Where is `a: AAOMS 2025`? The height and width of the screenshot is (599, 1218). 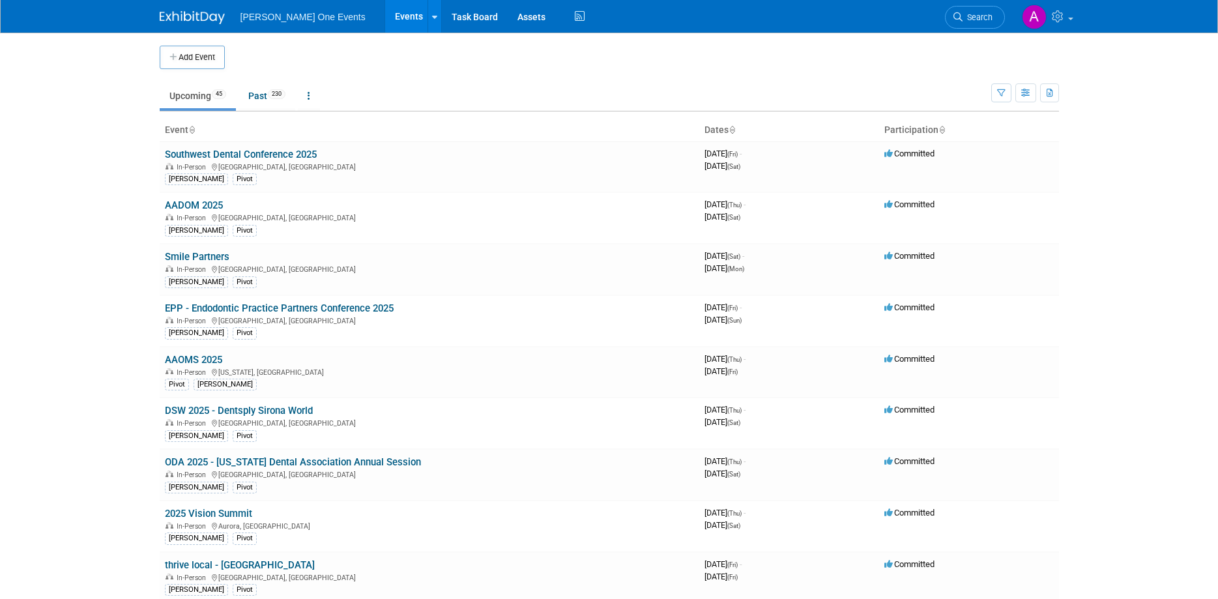 a: AAOMS 2025 is located at coordinates (194, 360).